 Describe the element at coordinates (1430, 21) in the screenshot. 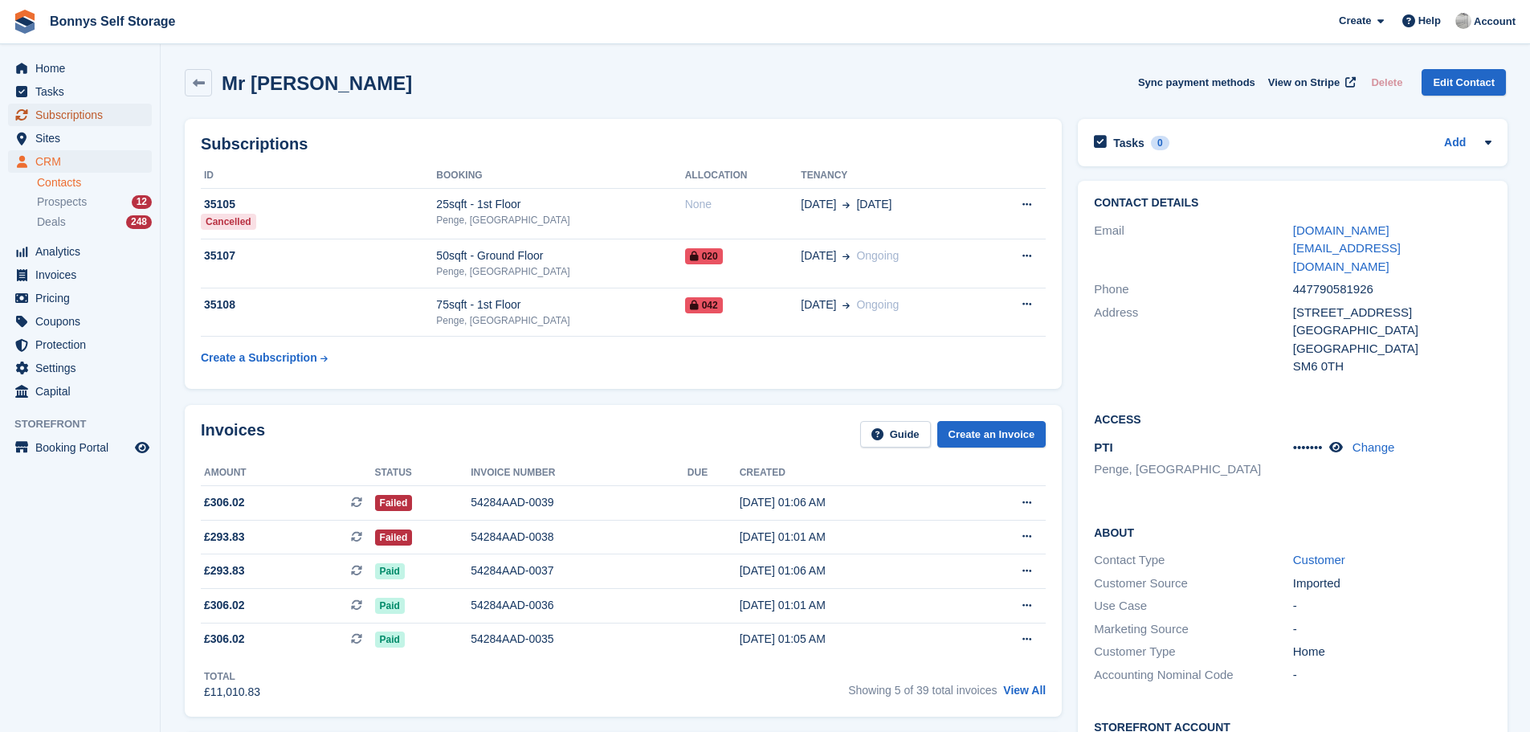

I see `span: Help` at that location.